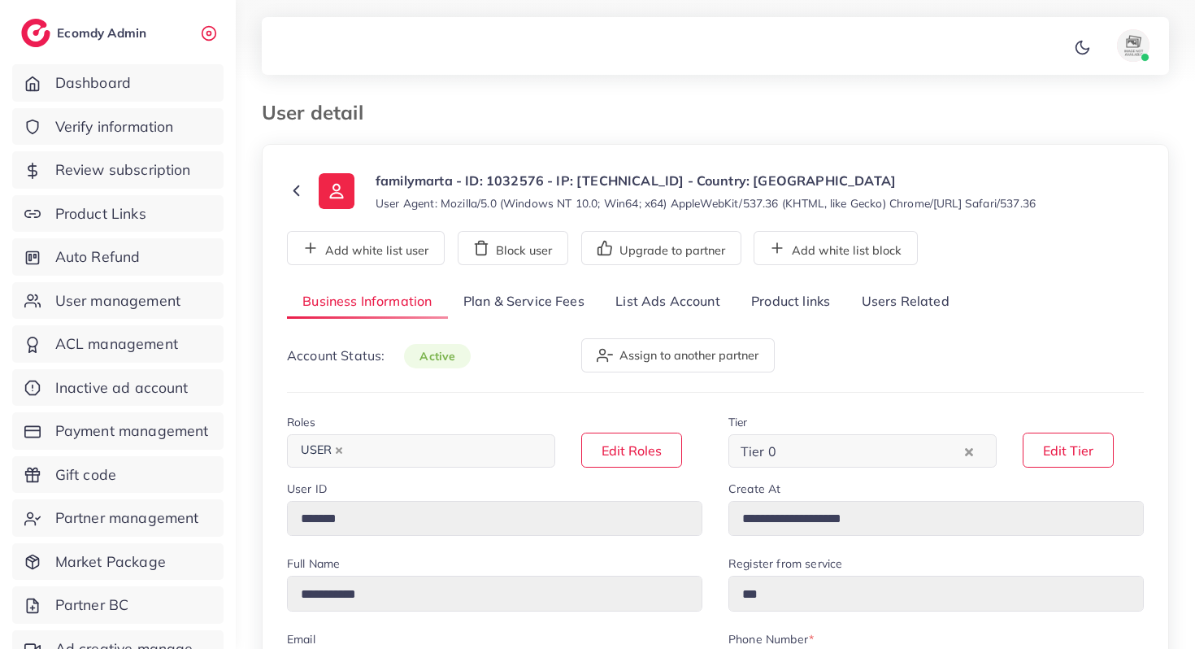  What do you see at coordinates (1126, 46) in the screenshot?
I see `a: avatar` at bounding box center [1126, 46].